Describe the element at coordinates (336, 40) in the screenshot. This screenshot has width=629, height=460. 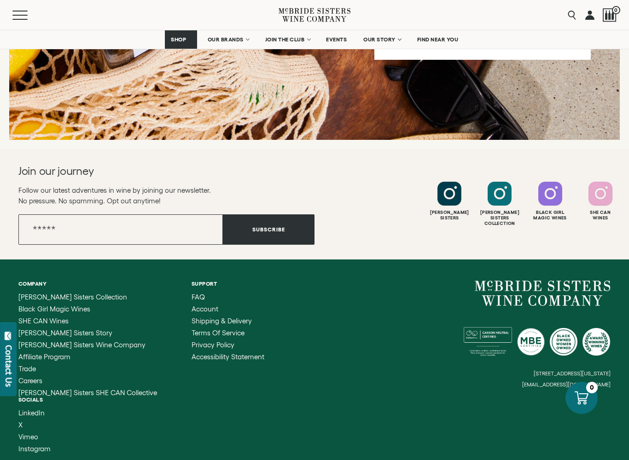
I see `span: EVENTS` at that location.